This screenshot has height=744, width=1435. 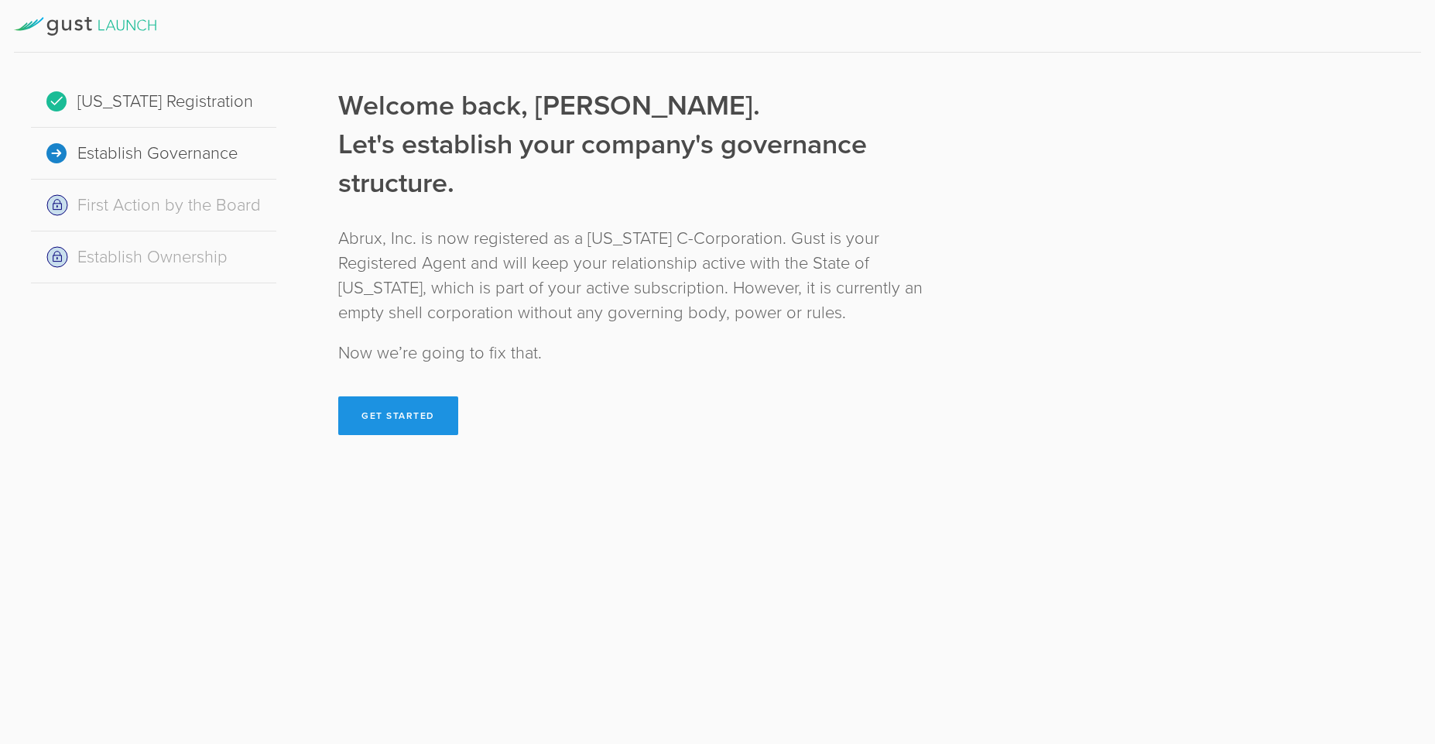 I want to click on div: Now we’re going to fix that., so click(x=648, y=353).